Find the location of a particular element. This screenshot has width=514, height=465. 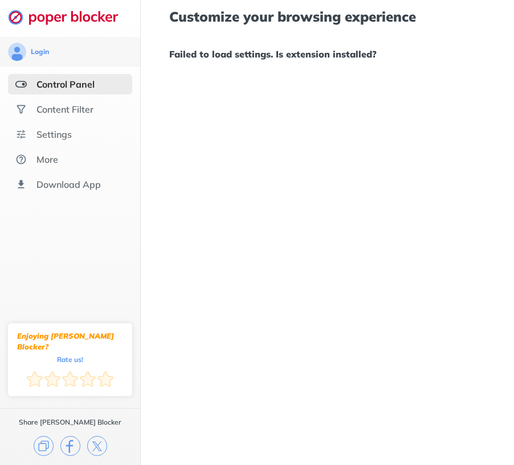

img: copy.svg is located at coordinates (43, 446).